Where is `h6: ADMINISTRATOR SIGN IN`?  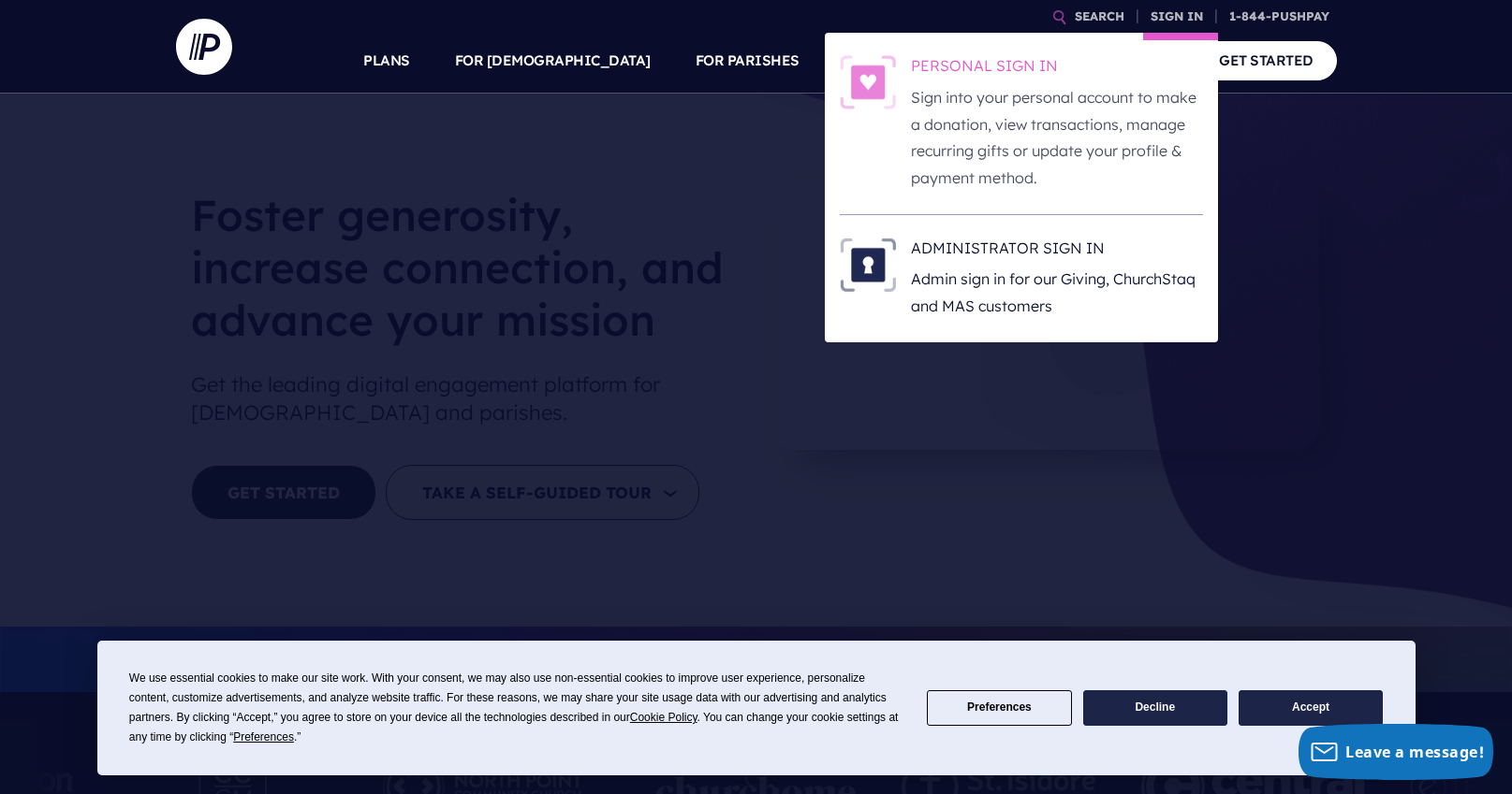
h6: ADMINISTRATOR SIGN IN is located at coordinates (1057, 252).